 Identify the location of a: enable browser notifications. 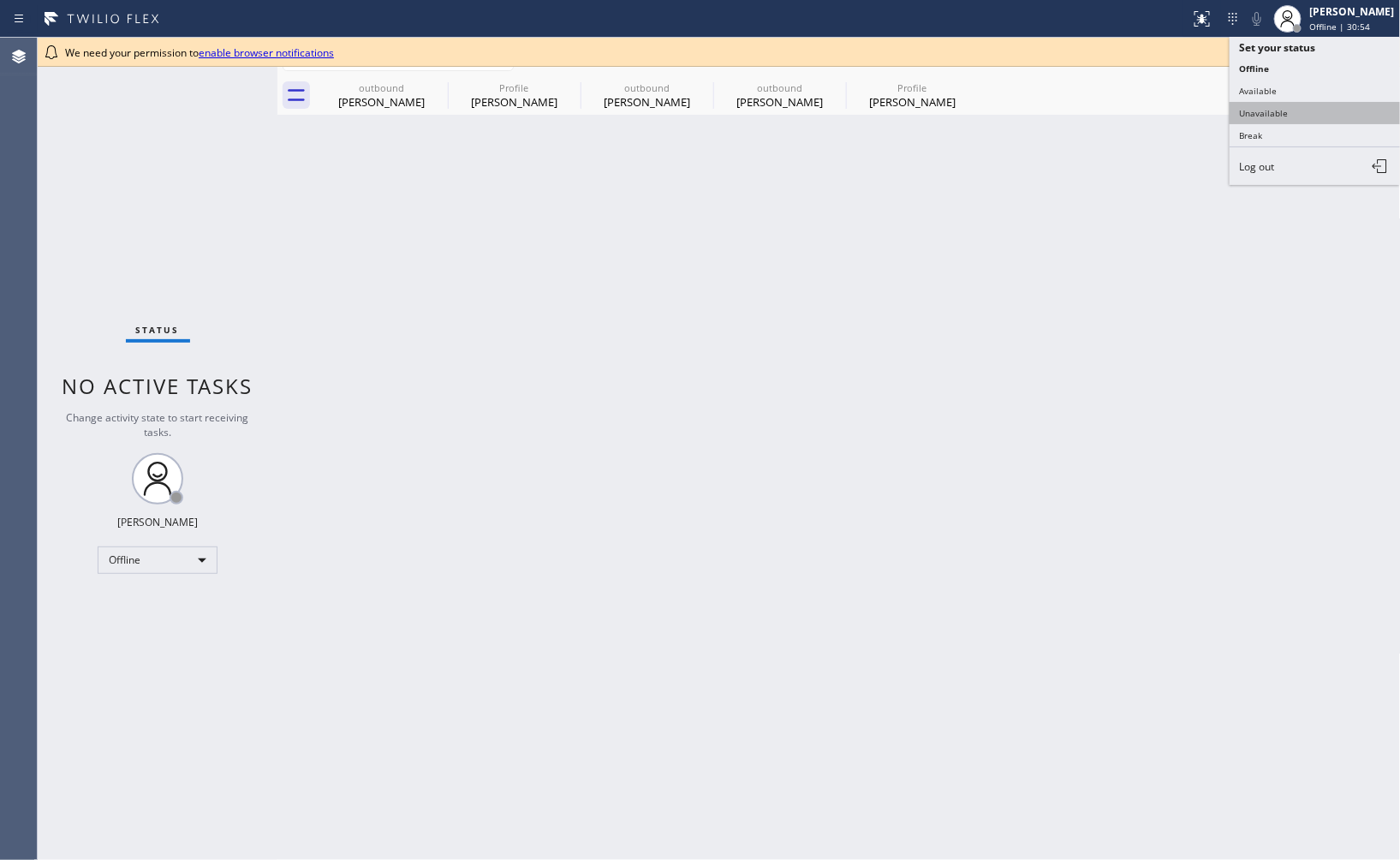
(266, 53).